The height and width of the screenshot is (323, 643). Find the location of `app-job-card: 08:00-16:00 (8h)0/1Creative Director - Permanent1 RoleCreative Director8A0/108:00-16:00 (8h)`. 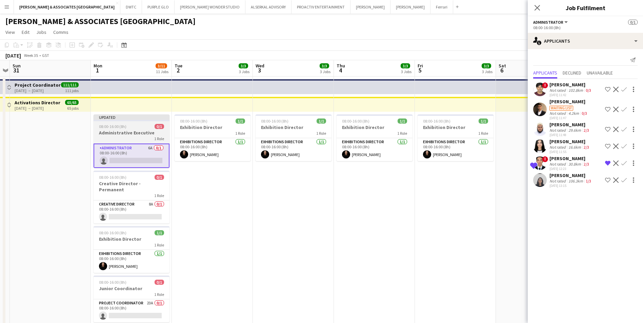

app-job-card: 08:00-16:00 (8h)0/1Creative Director - Permanent1 RoleCreative Director8A0/108:00-16:00 (8h) is located at coordinates (131, 197).